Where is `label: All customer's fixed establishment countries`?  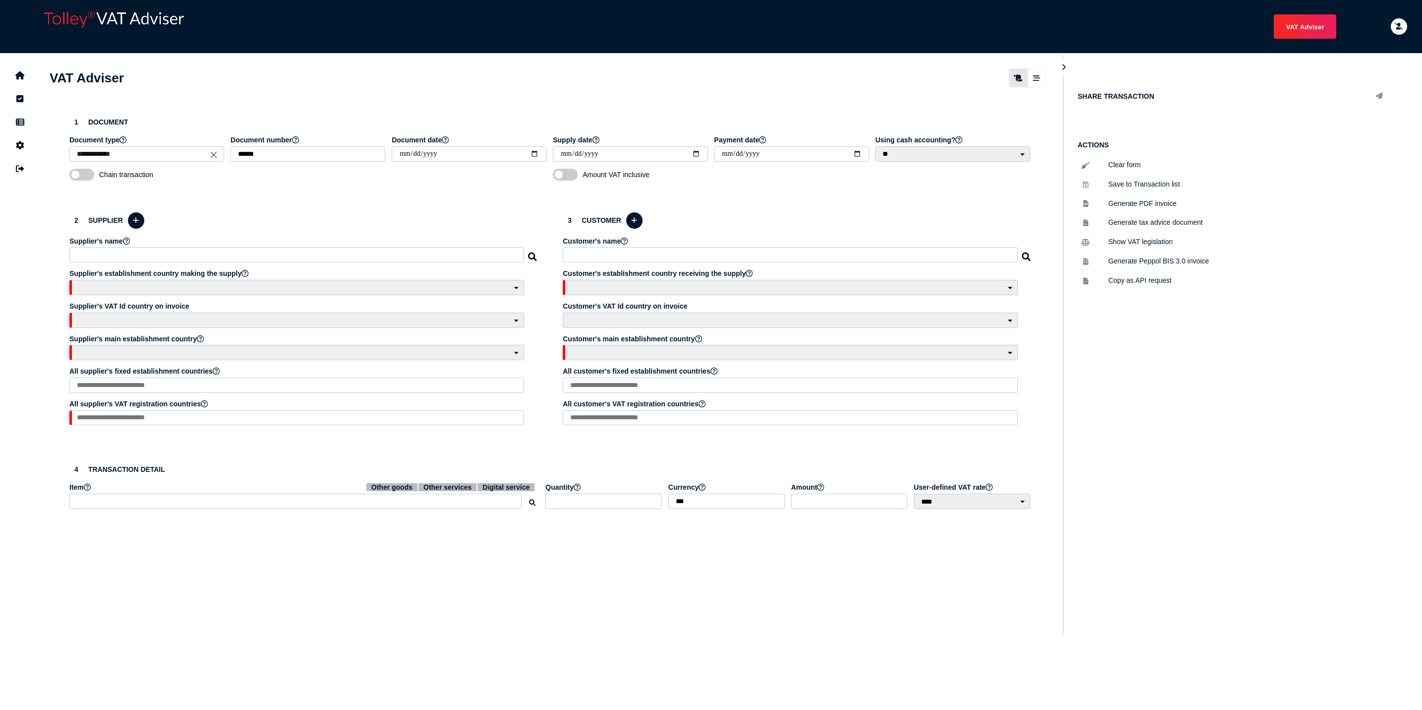 label: All customer's fixed establishment countries is located at coordinates (791, 371).